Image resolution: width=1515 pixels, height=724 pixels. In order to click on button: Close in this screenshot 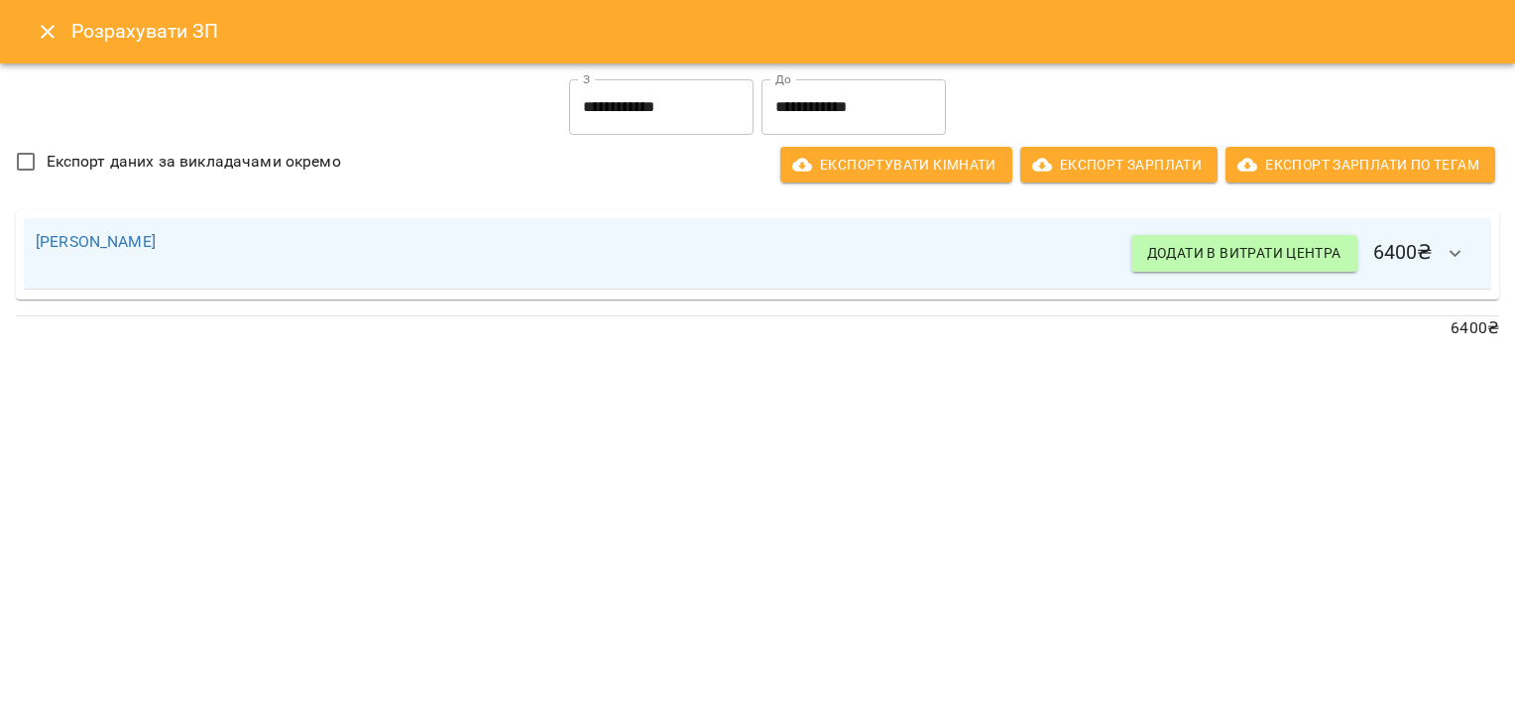, I will do `click(48, 32)`.